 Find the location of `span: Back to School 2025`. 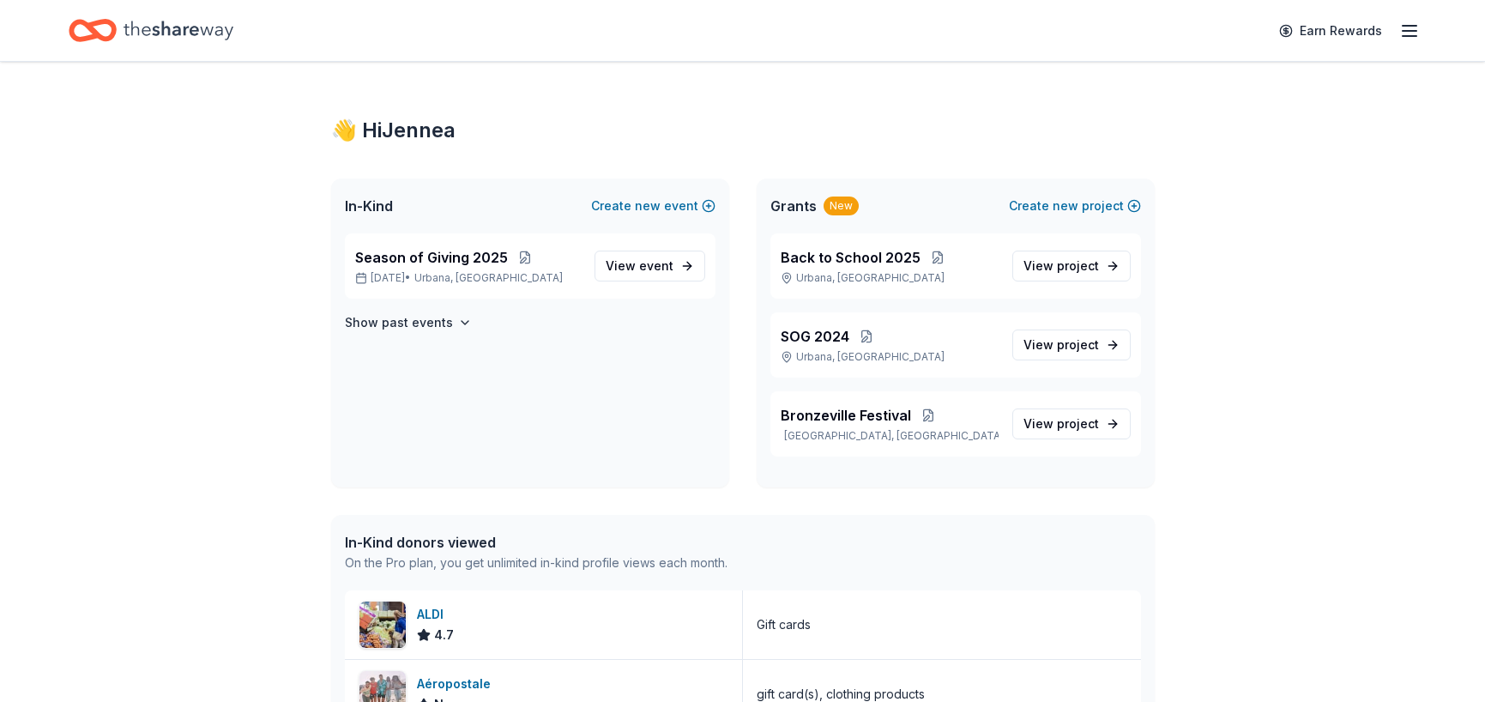

span: Back to School 2025 is located at coordinates (850, 257).